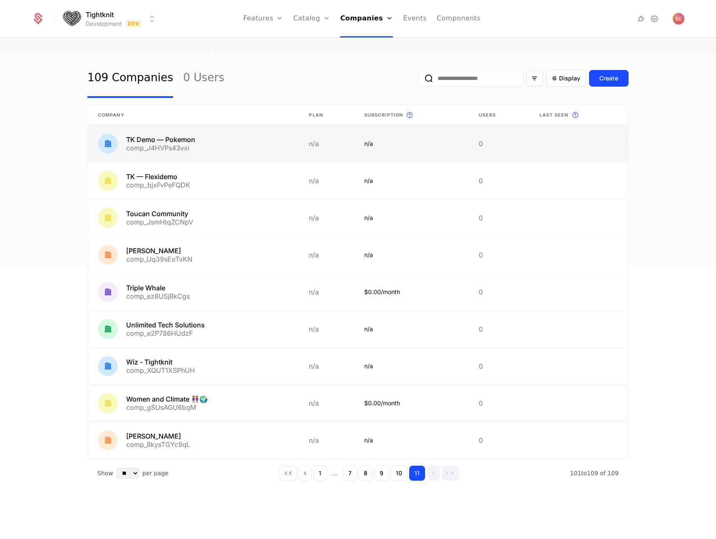  I want to click on button: Select environment, so click(111, 19).